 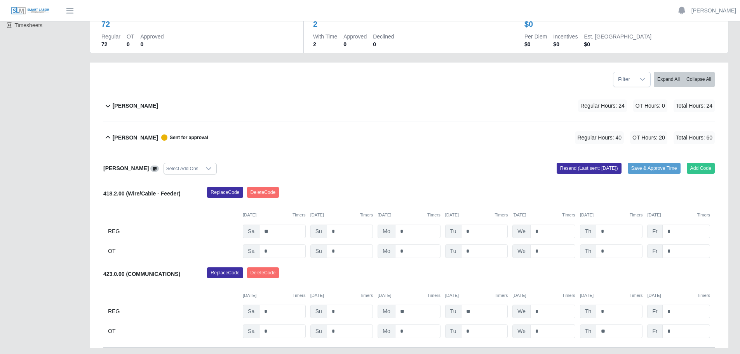 I want to click on span: Regular Hours: 40, so click(x=599, y=137).